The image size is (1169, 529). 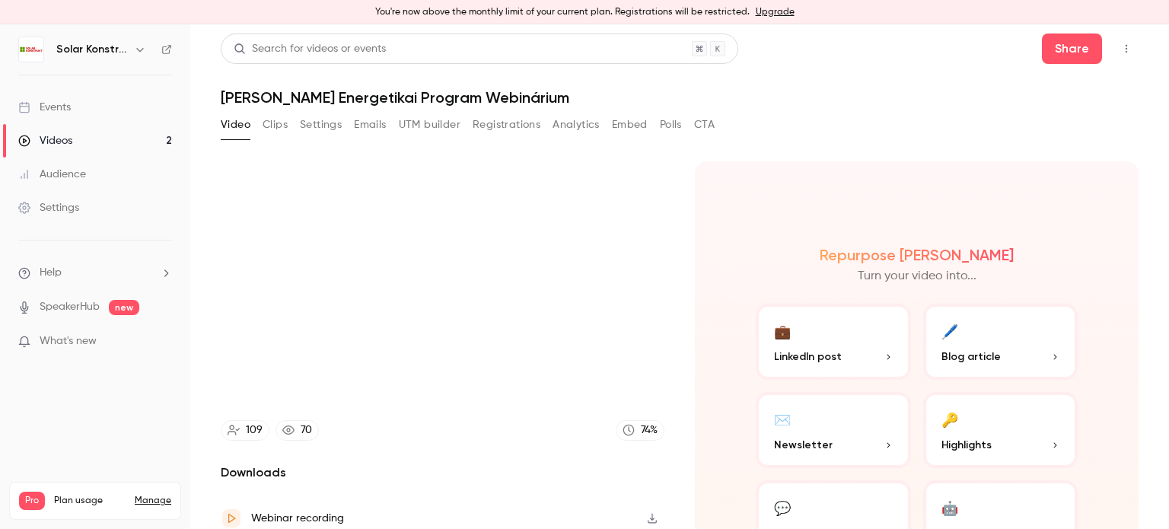 I want to click on button: Analytics, so click(x=576, y=125).